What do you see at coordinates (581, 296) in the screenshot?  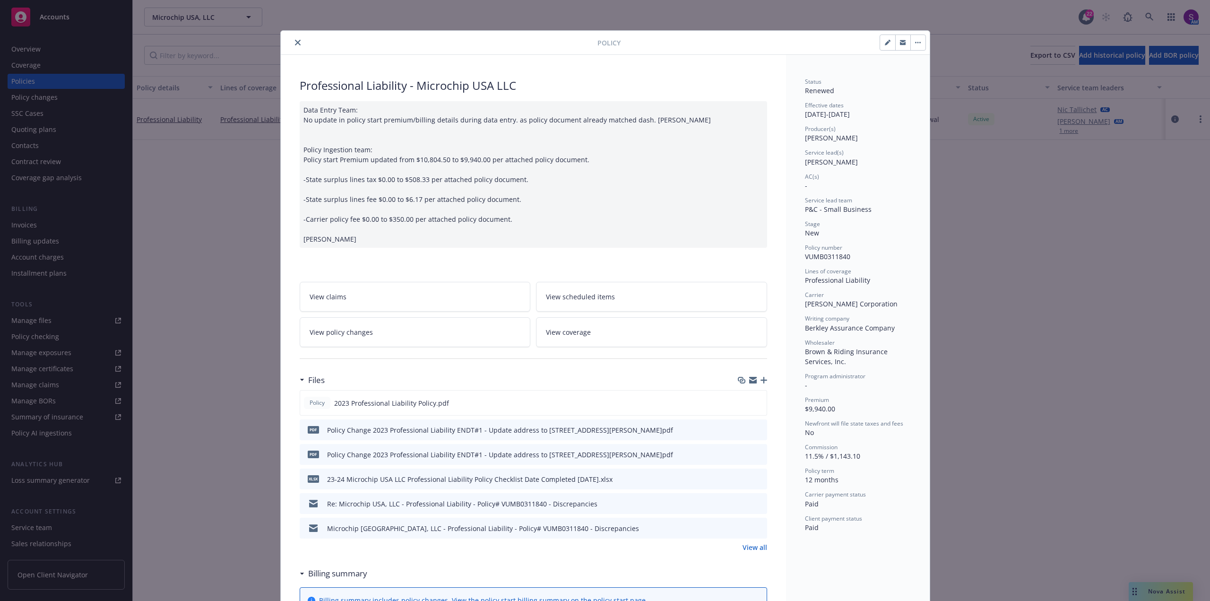 I see `span: View scheduled items` at bounding box center [581, 296].